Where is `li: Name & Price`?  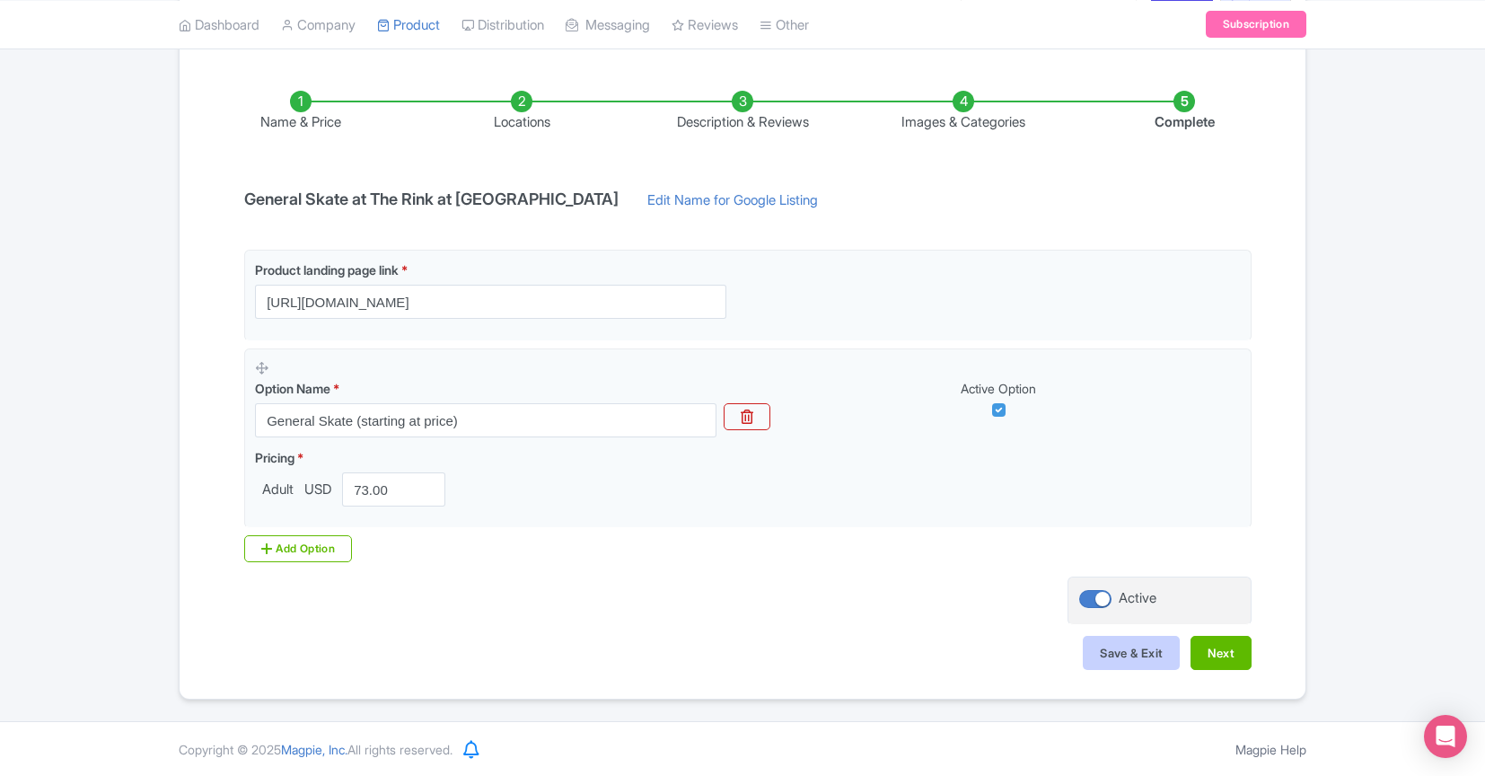 li: Name & Price is located at coordinates (301, 111).